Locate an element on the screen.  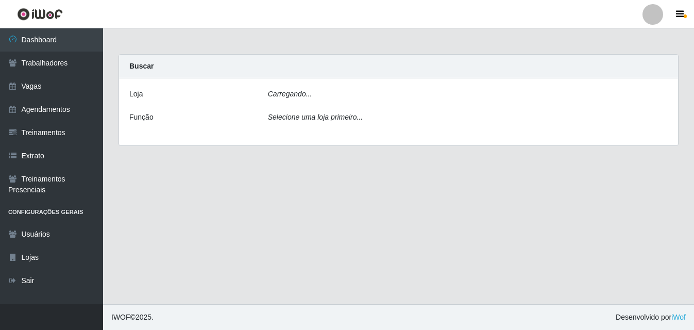
i: Selecione uma loja primeiro... is located at coordinates (315, 117).